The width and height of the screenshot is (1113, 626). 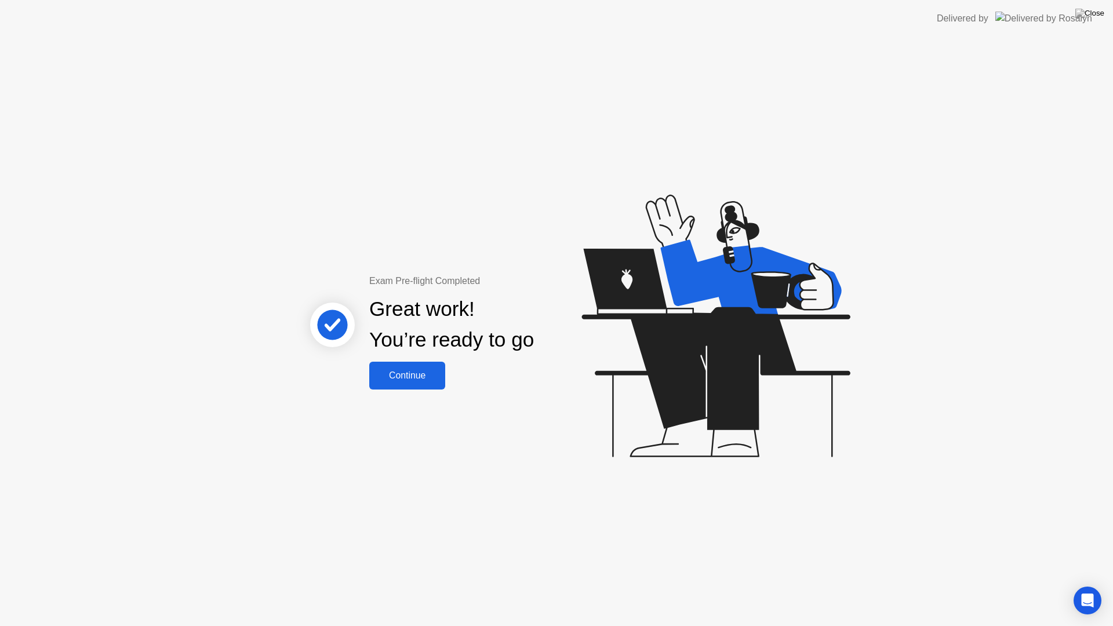 I want to click on div: Delivered by, so click(x=962, y=19).